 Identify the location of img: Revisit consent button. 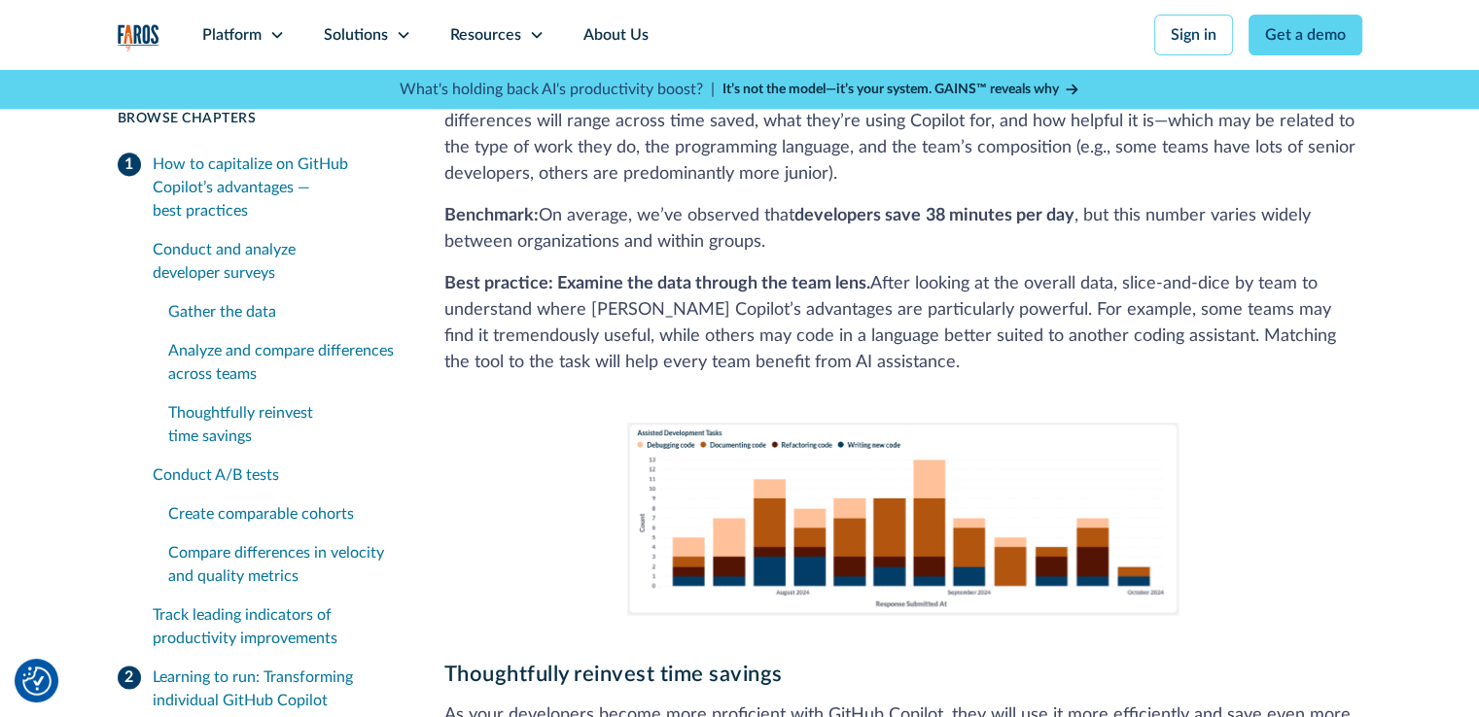
(37, 681).